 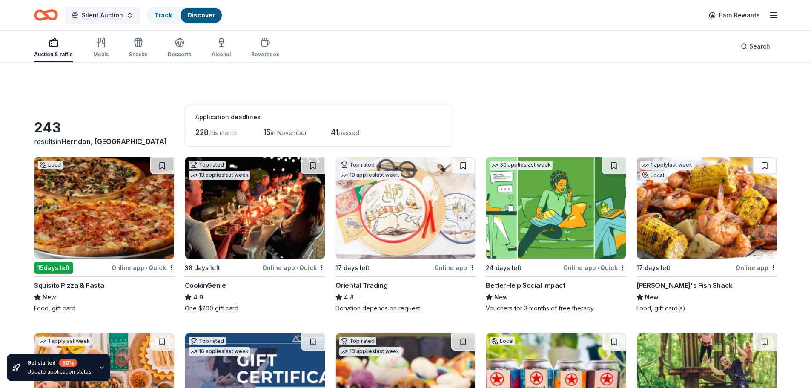 I want to click on a: Image for Oriental TradingTop rated10 applieslast week17 days leftOnline appOriental Trading4.8Do..., so click(x=406, y=234).